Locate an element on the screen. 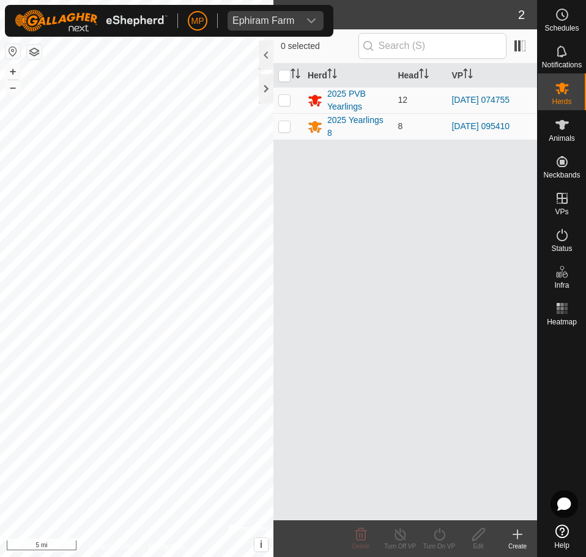 The height and width of the screenshot is (557, 586). span: Herds is located at coordinates (561, 102).